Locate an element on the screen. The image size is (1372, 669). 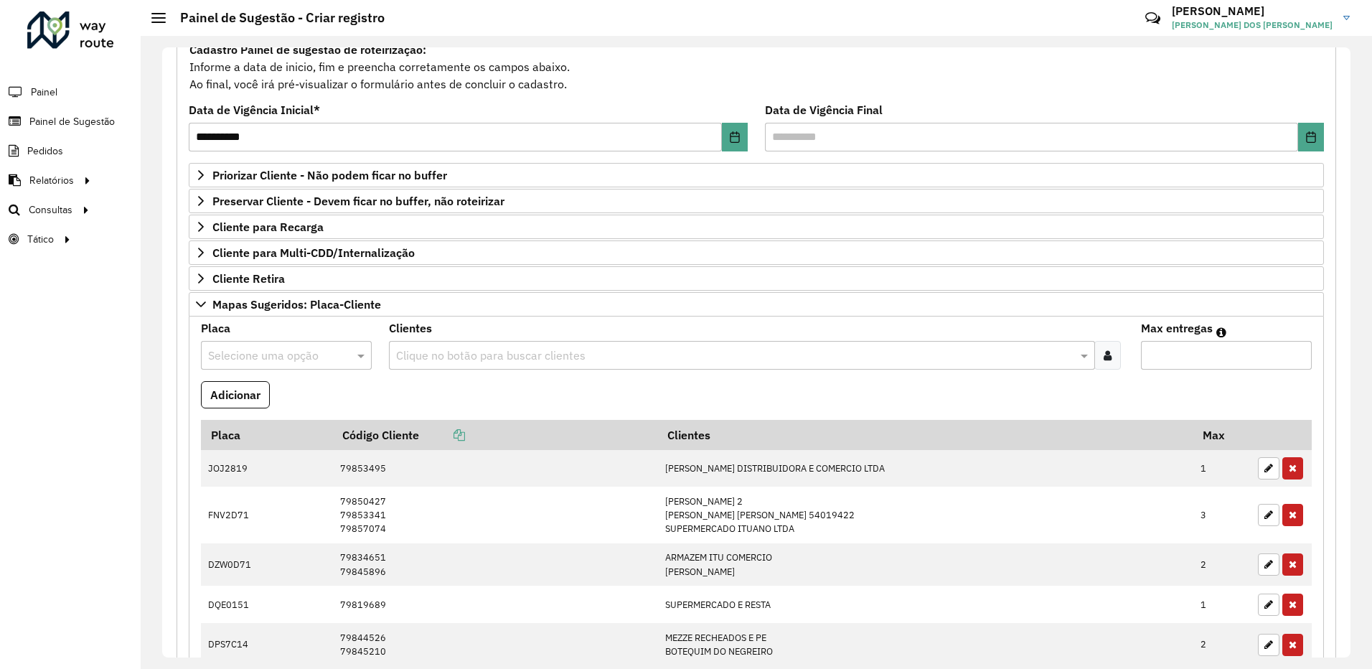
em: Máximo de clientes que serão colocados na mesma rota com os clientes informados is located at coordinates (1222, 332).